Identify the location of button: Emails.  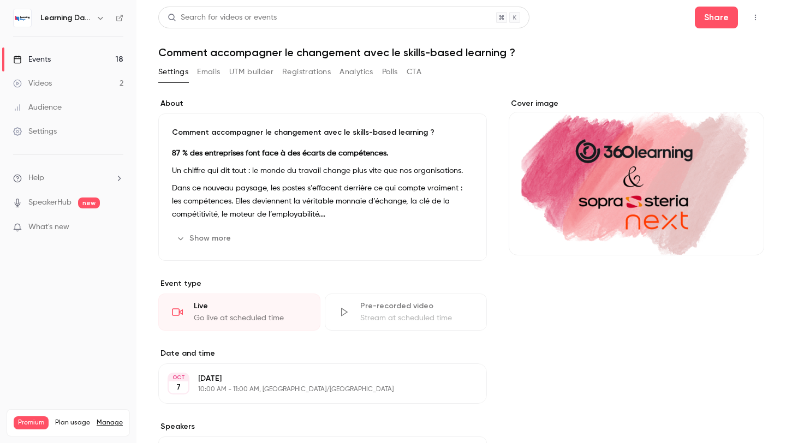
(208, 72).